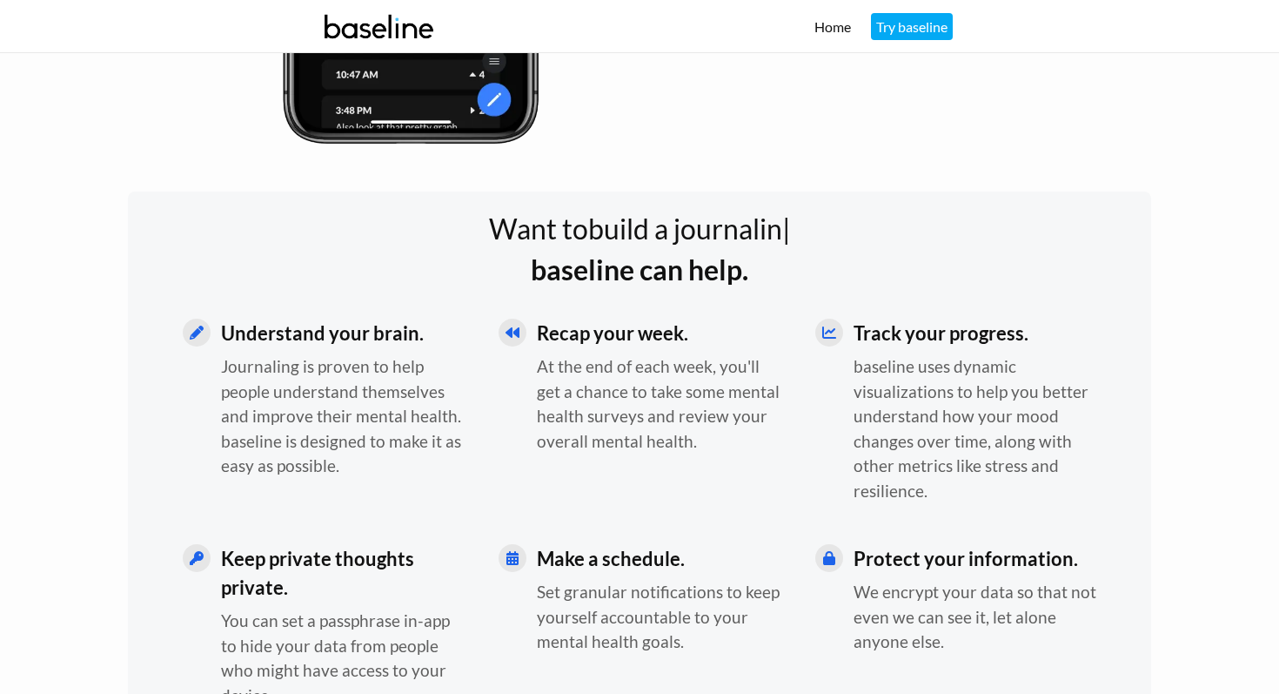  What do you see at coordinates (344, 332) in the screenshot?
I see `h2: Understand your brain.` at bounding box center [344, 332].